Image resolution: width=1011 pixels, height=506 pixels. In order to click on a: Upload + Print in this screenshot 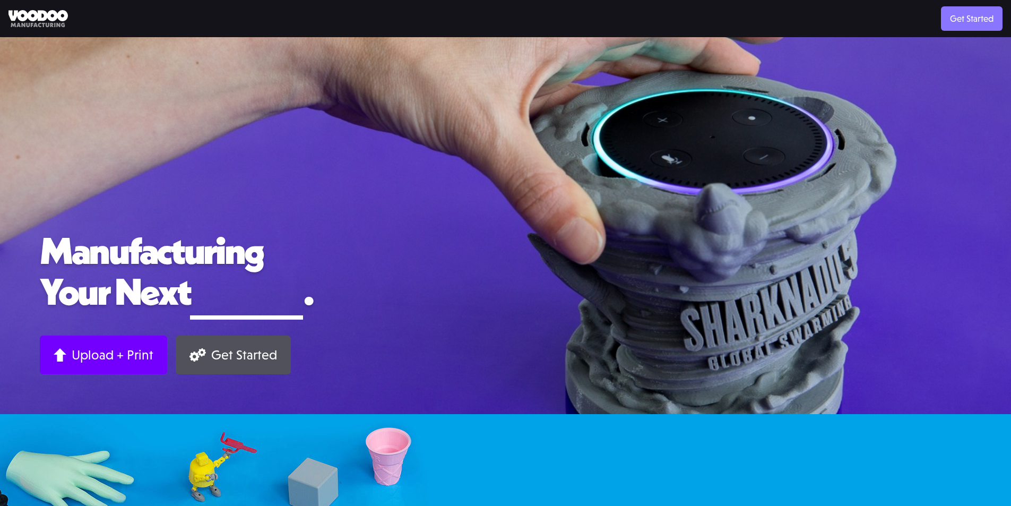, I will do `click(103, 355)`.